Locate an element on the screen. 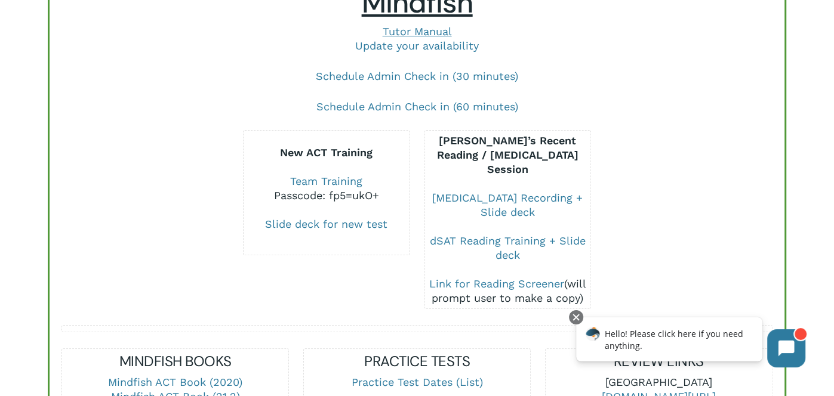  a: Schedule Admin Check in (30 minutes) is located at coordinates (417, 76).